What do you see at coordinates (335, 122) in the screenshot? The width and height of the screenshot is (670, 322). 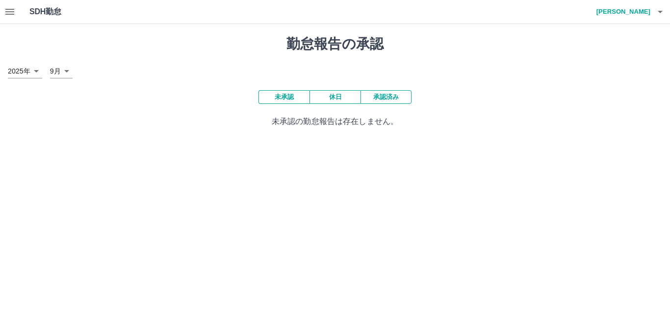 I see `p: 未承認の勤怠報告は存在しません。` at bounding box center [335, 122].